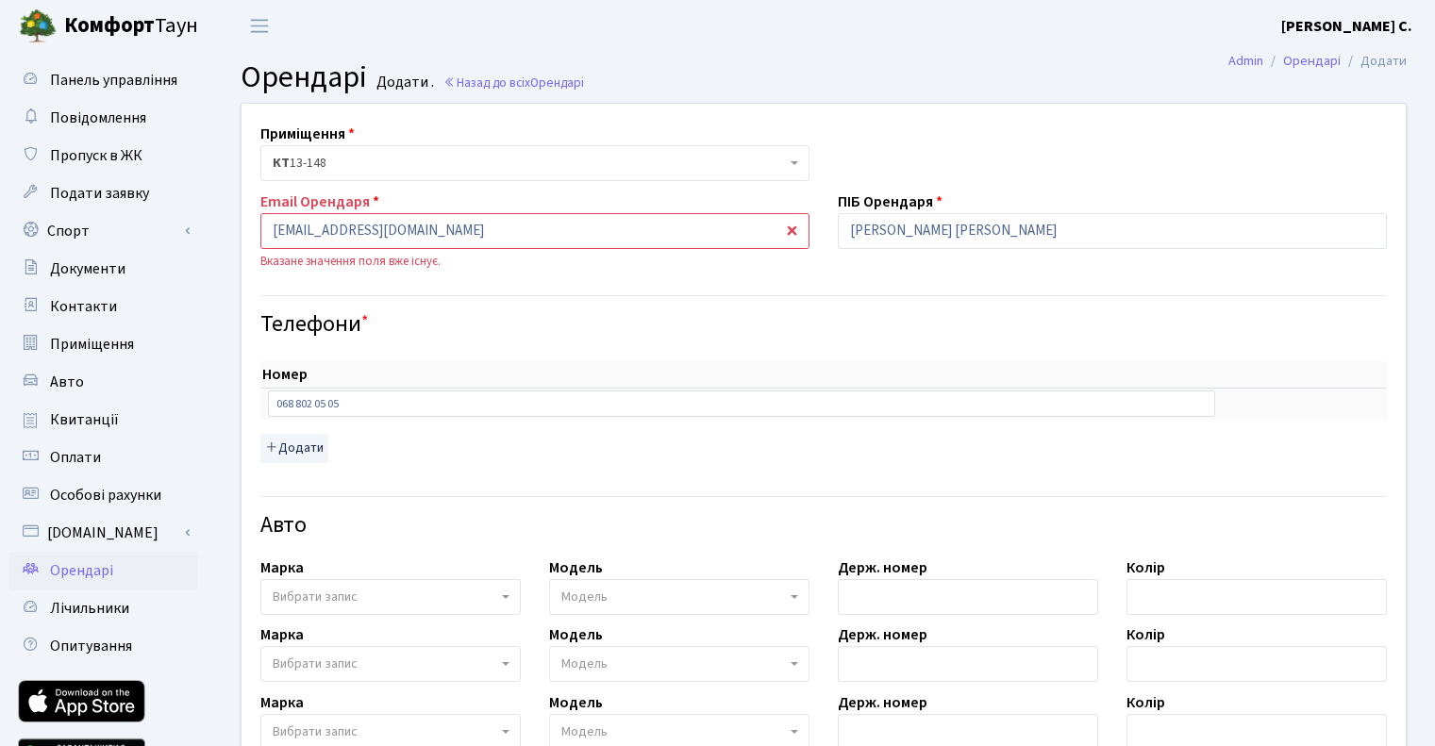 The height and width of the screenshot is (746, 1435). What do you see at coordinates (104, 495) in the screenshot?
I see `a: Особові рахунки` at bounding box center [104, 495].